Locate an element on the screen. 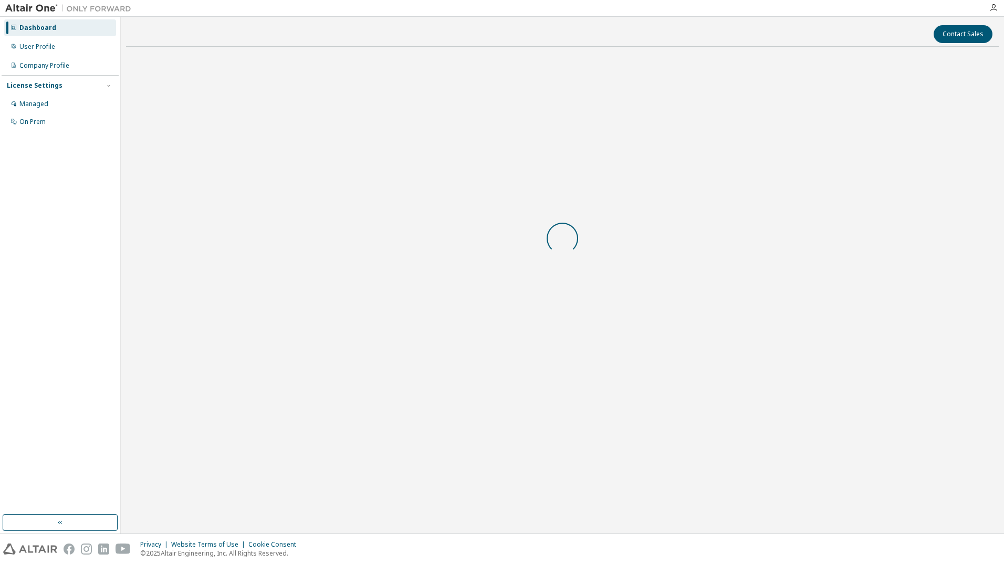  img: youtube.svg is located at coordinates (123, 549).